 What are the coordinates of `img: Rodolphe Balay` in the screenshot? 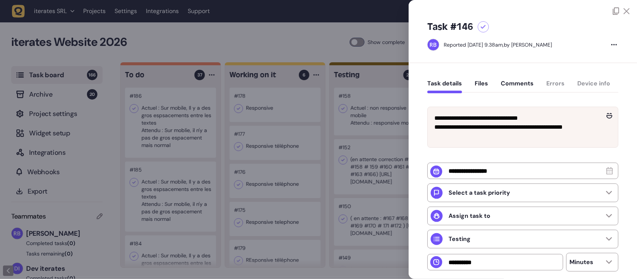 It's located at (433, 45).